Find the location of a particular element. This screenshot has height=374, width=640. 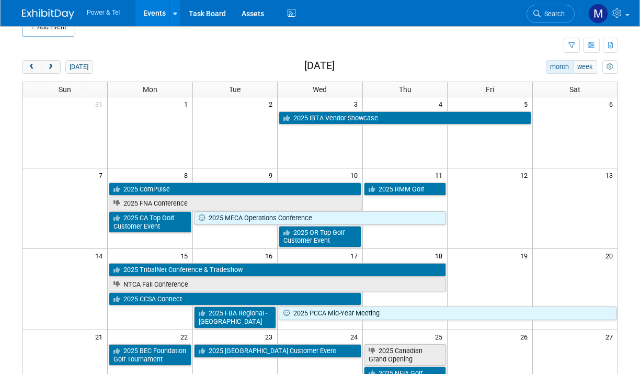

a: 2025 OR Top Golf Customer Event is located at coordinates (320, 237).